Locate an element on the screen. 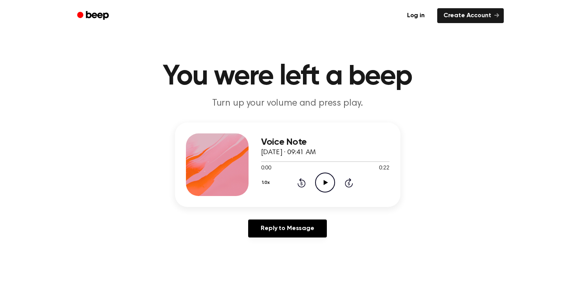 The height and width of the screenshot is (286, 575). button: 1.0x is located at coordinates (267, 183).